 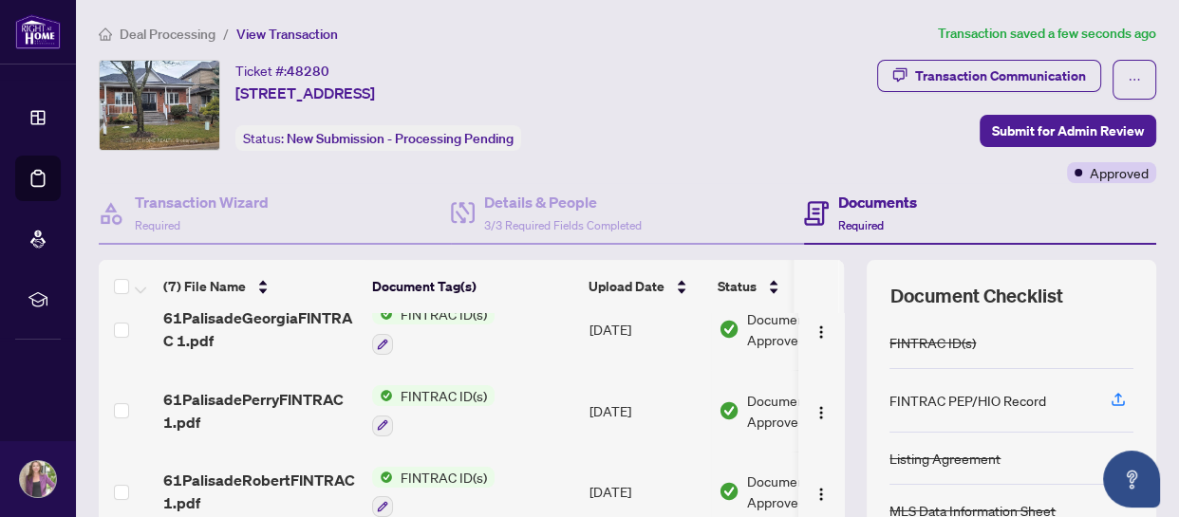 I want to click on span: Upload Date, so click(x=627, y=287).